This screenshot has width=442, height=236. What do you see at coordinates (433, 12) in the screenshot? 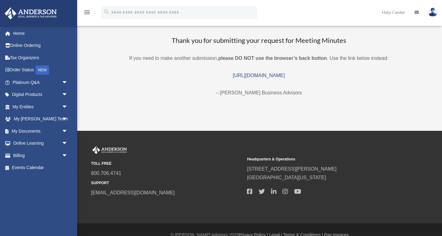
I see `img: User Pic` at bounding box center [433, 12].